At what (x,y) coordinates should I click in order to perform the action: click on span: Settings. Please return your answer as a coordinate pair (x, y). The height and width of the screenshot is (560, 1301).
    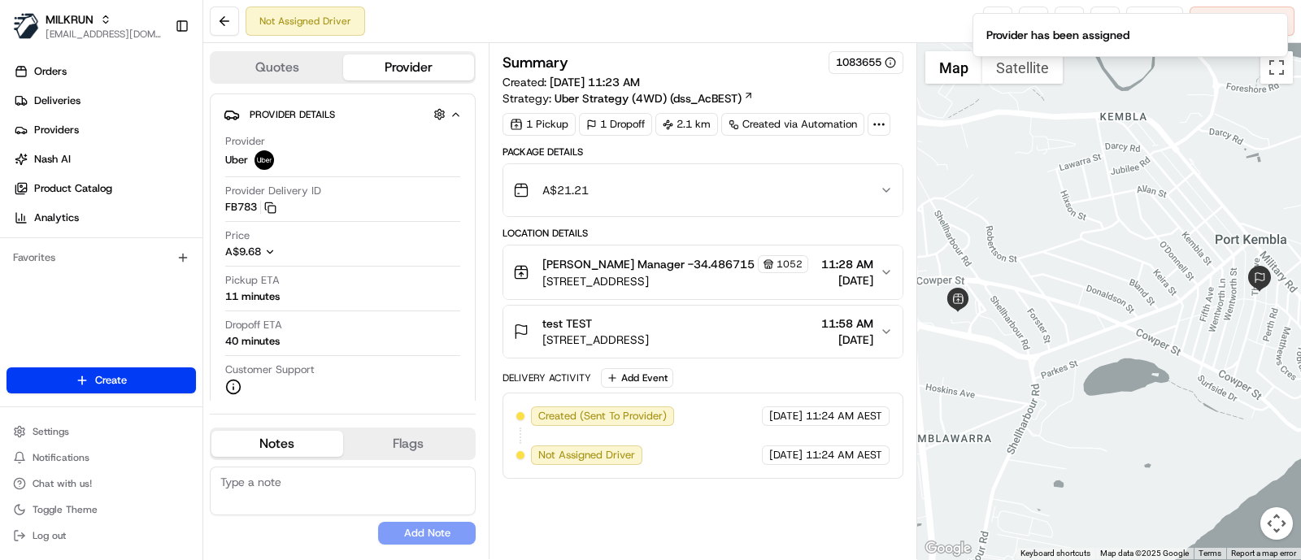
    Looking at the image, I should click on (50, 432).